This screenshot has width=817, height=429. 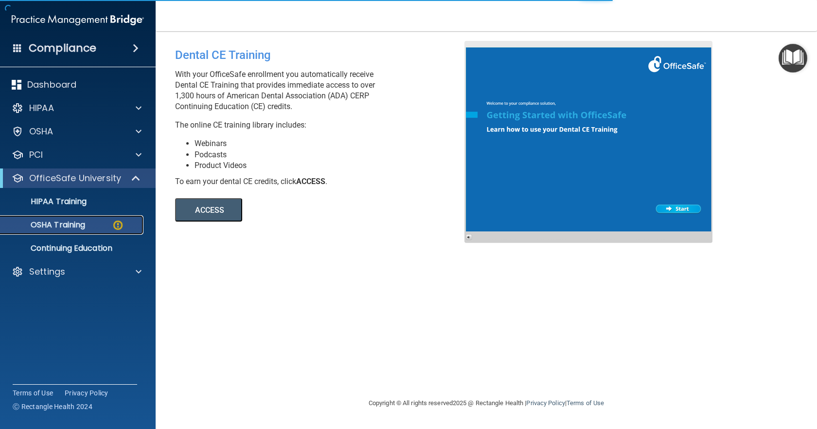 I want to click on p: PCI, so click(x=36, y=155).